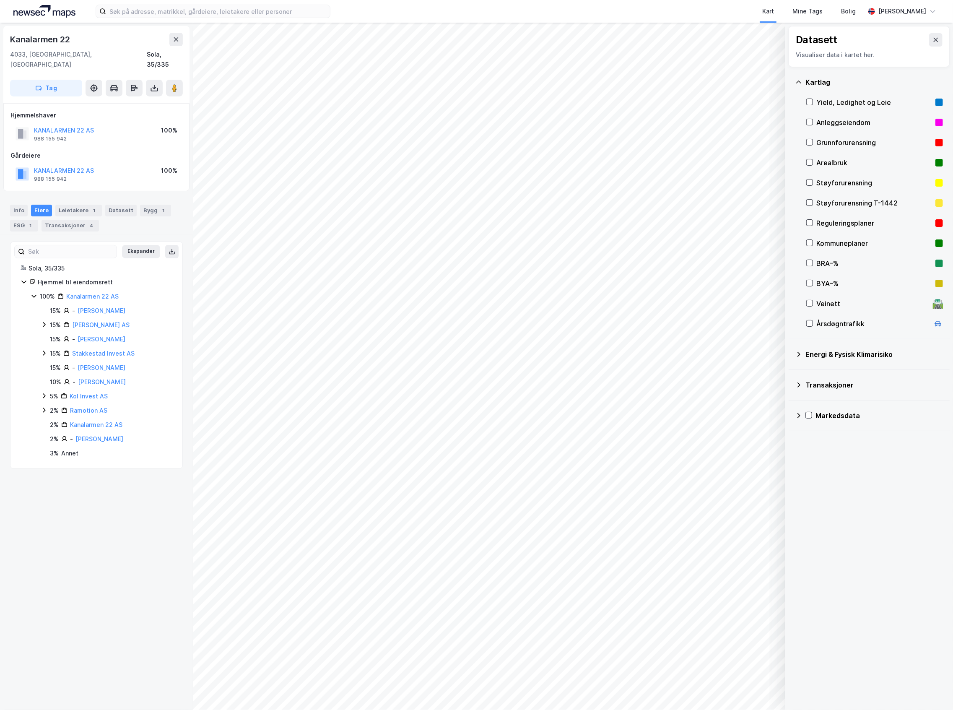 Image resolution: width=953 pixels, height=710 pixels. Describe the element at coordinates (879, 415) in the screenshot. I see `div: Markedsdata` at that location.